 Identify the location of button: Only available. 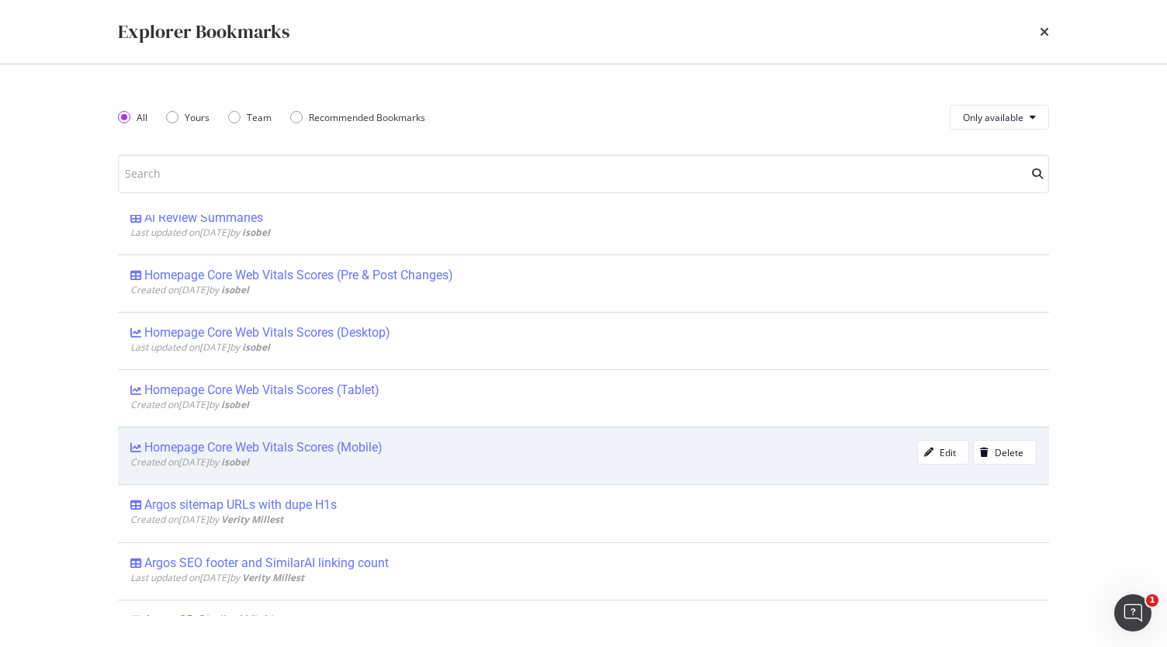
(1000, 117).